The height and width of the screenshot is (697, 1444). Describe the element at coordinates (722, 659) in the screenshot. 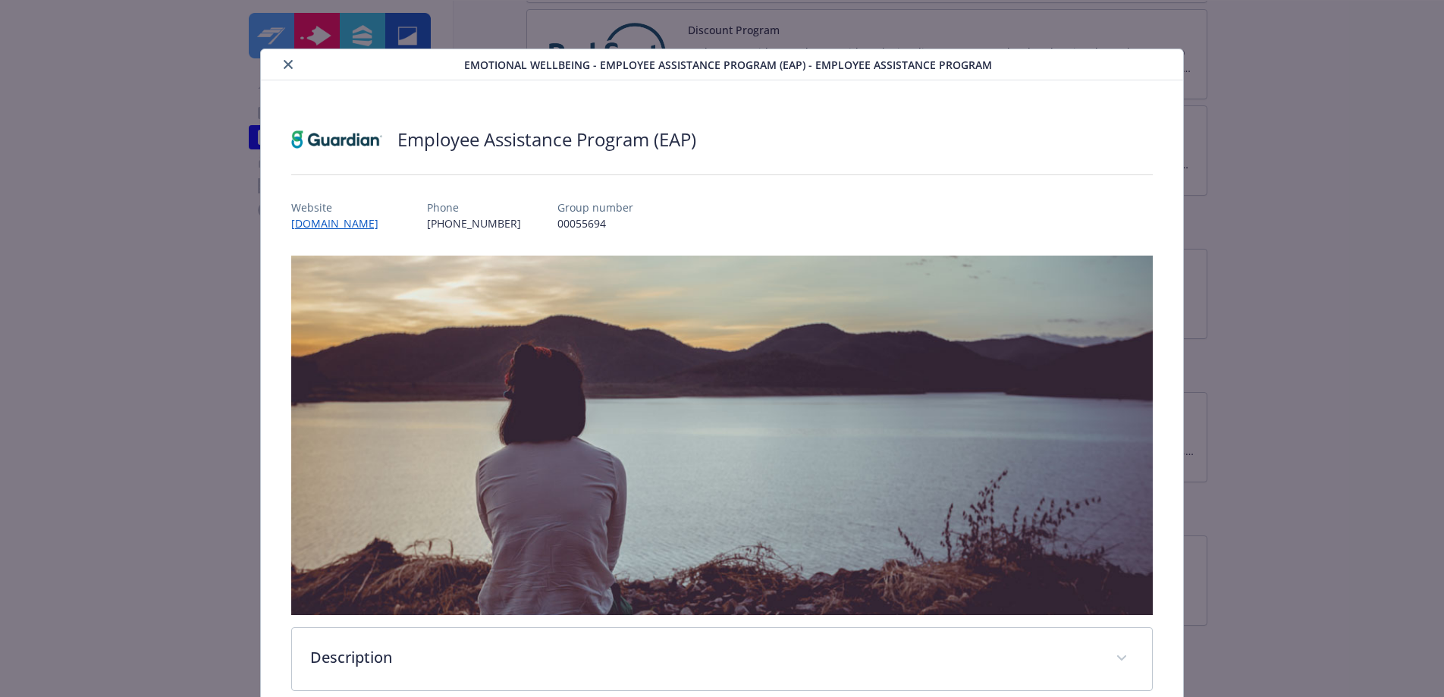

I see `div: Description` at that location.